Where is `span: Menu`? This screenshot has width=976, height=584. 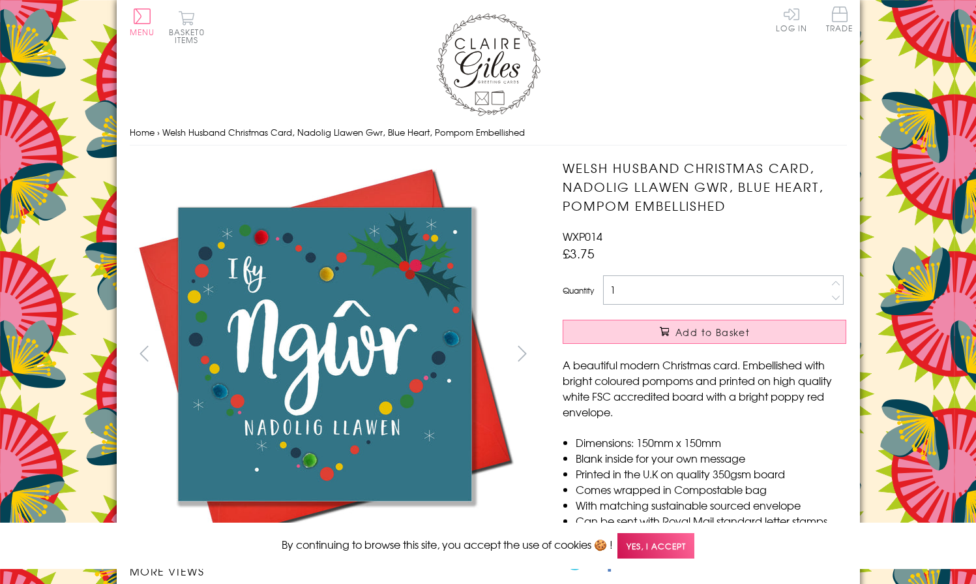 span: Menu is located at coordinates (142, 32).